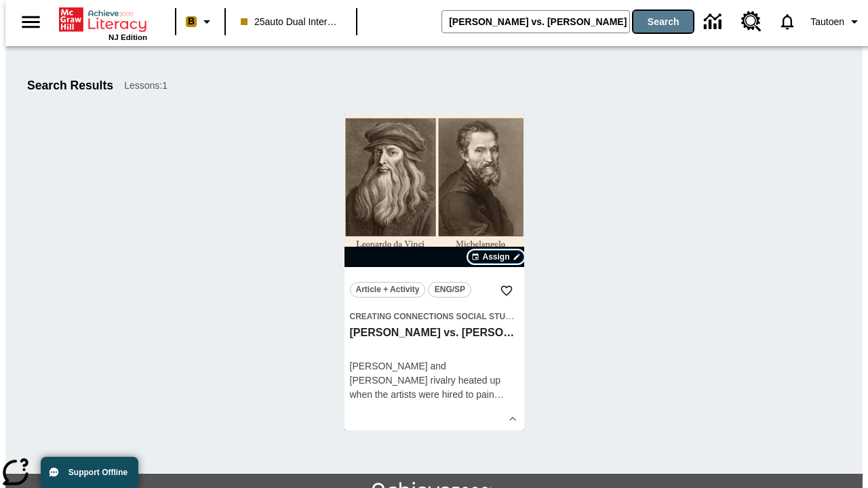 The image size is (868, 488). Describe the element at coordinates (90, 473) in the screenshot. I see `button: Support Offline` at that location.